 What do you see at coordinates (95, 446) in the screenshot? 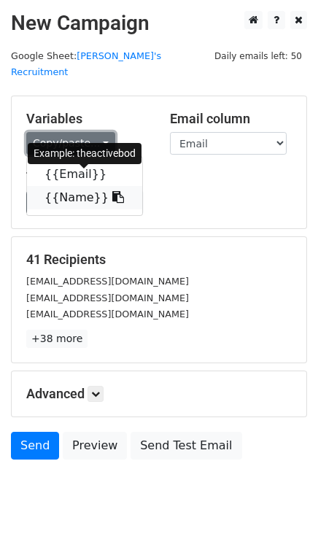
I see `a: Preview` at bounding box center [95, 446].